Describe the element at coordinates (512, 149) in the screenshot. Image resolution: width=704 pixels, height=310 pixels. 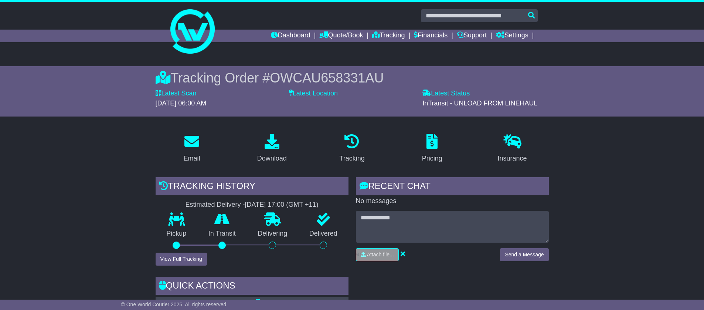
I see `a: Insurance` at that location.